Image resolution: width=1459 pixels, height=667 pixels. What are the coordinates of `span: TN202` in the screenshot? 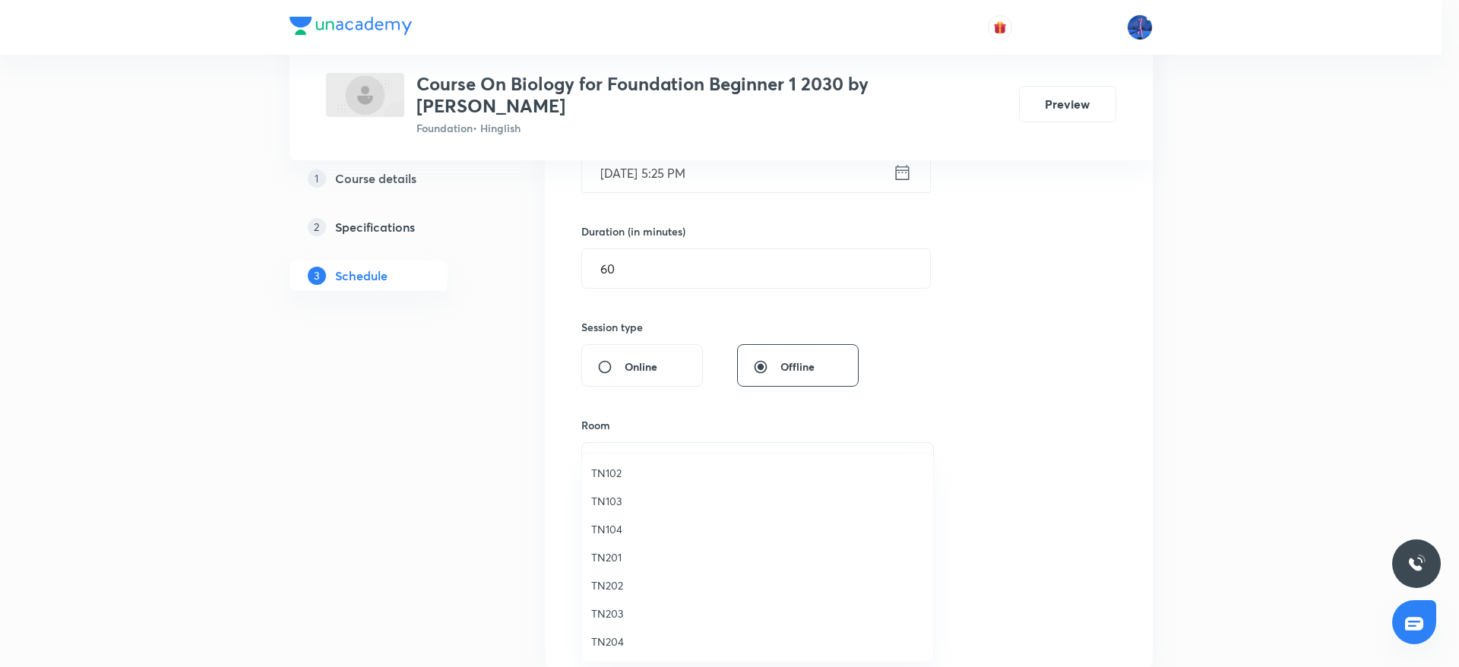 It's located at (757, 585).